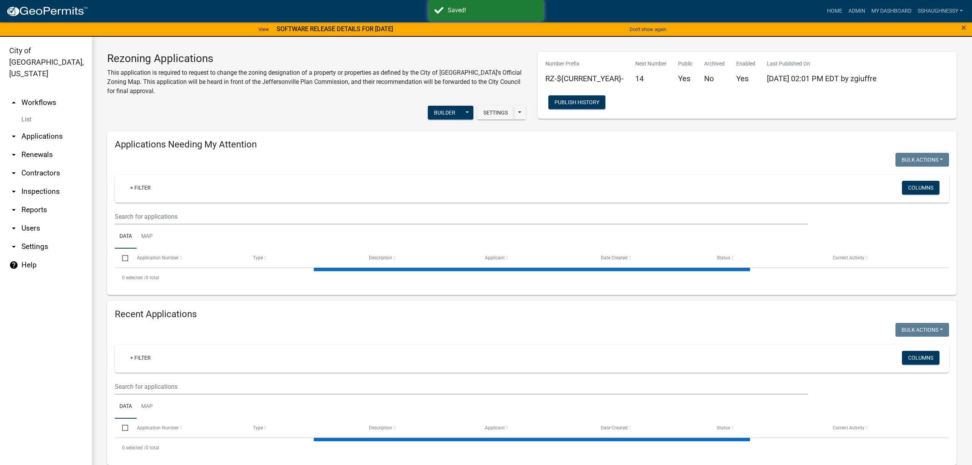 This screenshot has height=465, width=972. What do you see at coordinates (686, 64) in the screenshot?
I see `p: Public` at bounding box center [686, 64].